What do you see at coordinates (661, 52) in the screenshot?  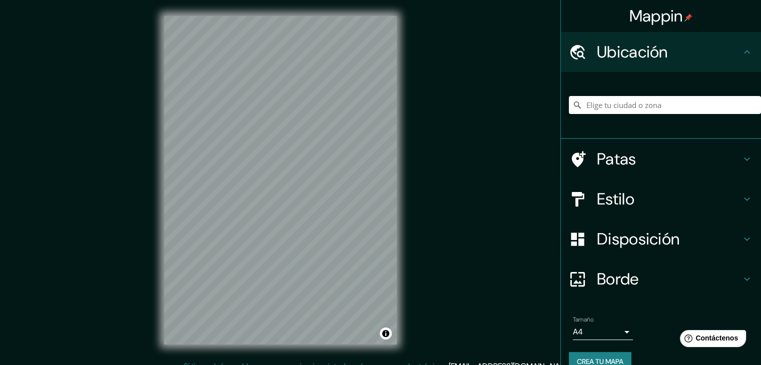 I see `div: Ubicación` at bounding box center [661, 52].